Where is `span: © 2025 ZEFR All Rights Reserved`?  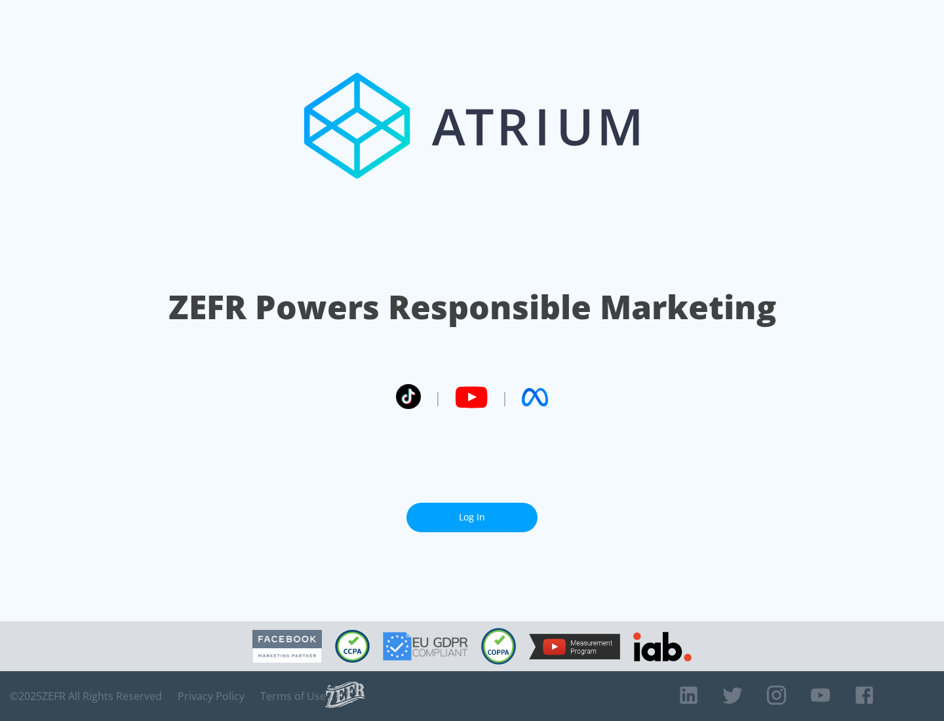
span: © 2025 ZEFR All Rights Reserved is located at coordinates (86, 696).